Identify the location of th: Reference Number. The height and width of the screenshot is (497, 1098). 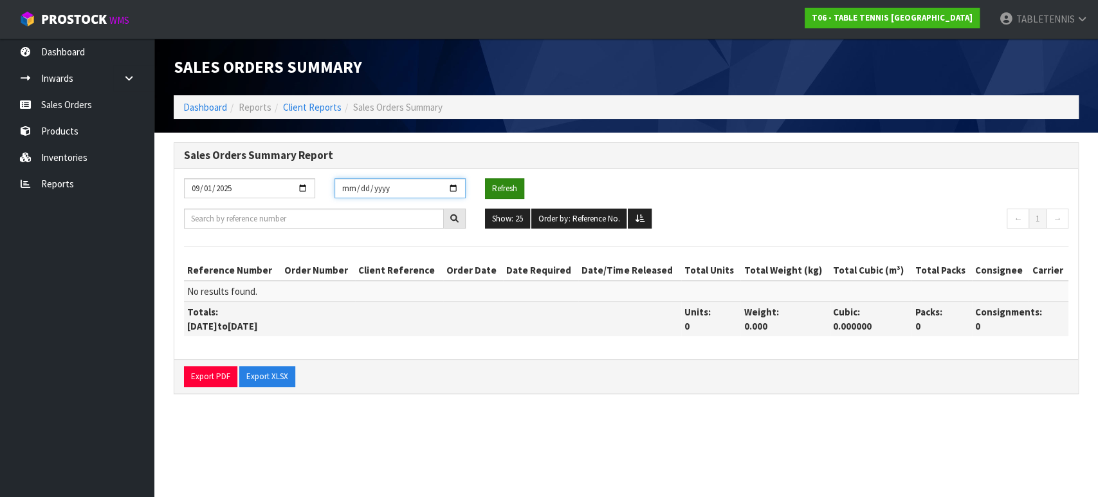
(232, 270).